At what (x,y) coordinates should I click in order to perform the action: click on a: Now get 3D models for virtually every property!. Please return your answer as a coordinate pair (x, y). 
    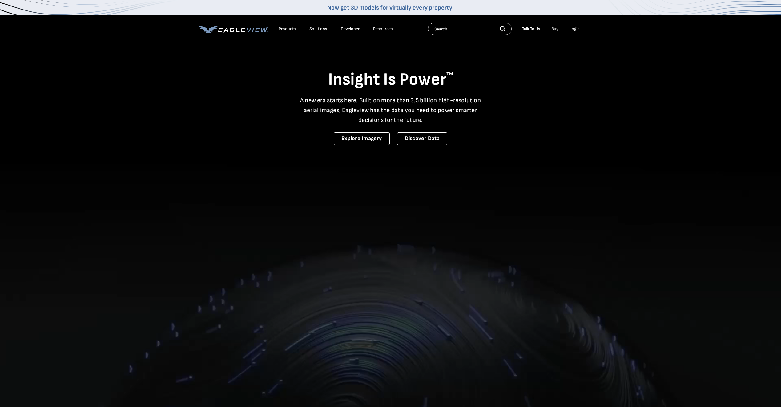
    Looking at the image, I should click on (390, 8).